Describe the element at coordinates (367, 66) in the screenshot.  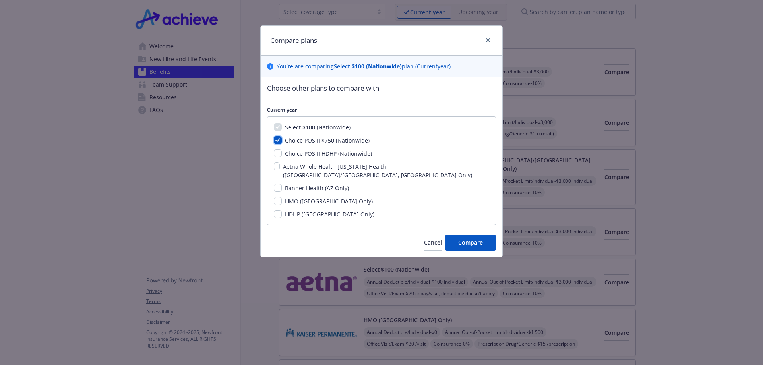
I see `b: Select $100 (Nationwide)` at that location.